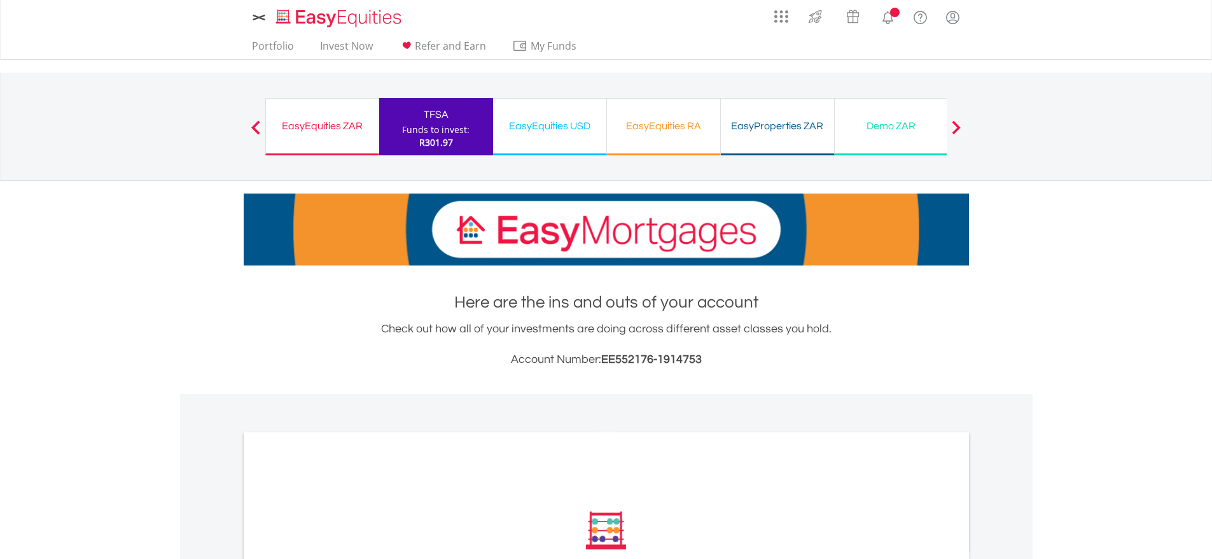  Describe the element at coordinates (436, 130) in the screenshot. I see `div: Funds to invest:` at that location.